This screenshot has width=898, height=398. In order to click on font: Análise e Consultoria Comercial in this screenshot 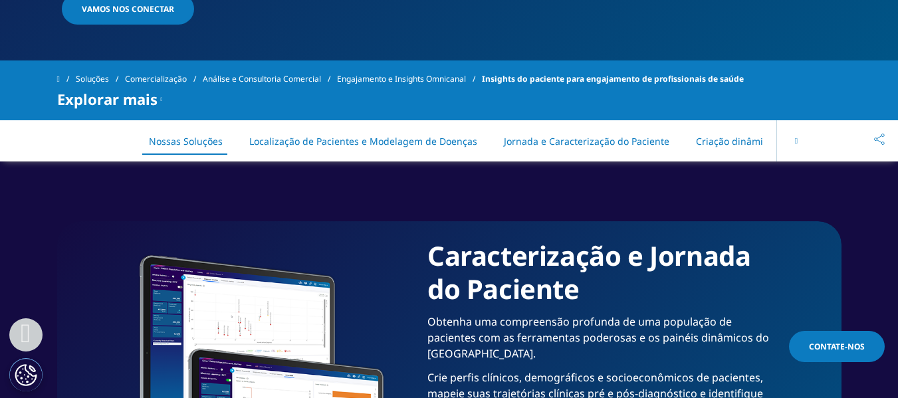, I will do `click(262, 78)`.